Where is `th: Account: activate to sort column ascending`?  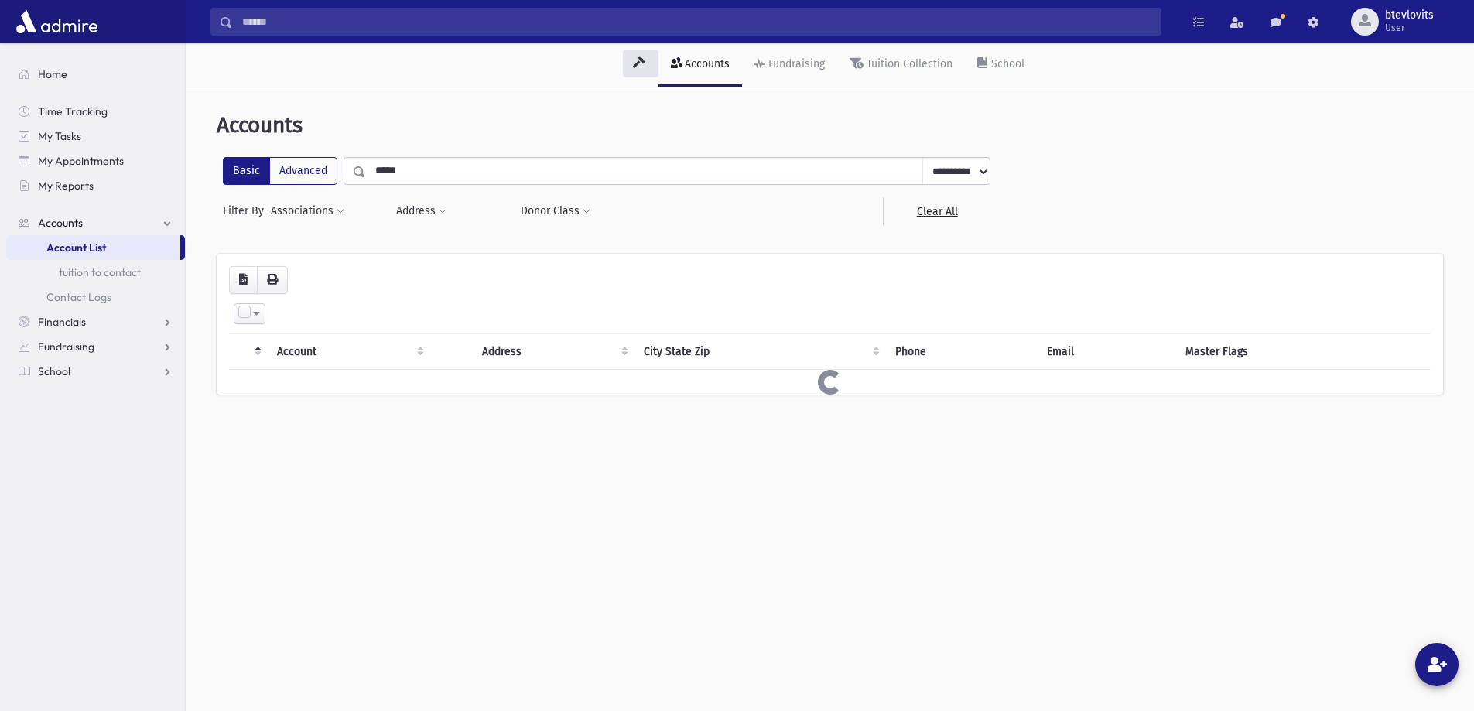 th: Account: activate to sort column ascending is located at coordinates (349, 351).